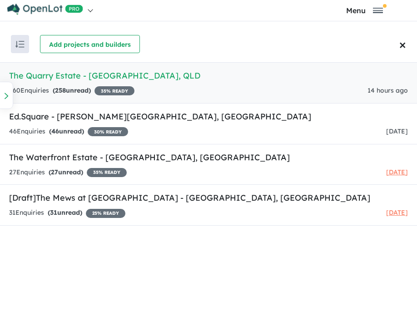 The image size is (417, 331). Describe the element at coordinates (364, 10) in the screenshot. I see `button: Toggle navigation` at that location.